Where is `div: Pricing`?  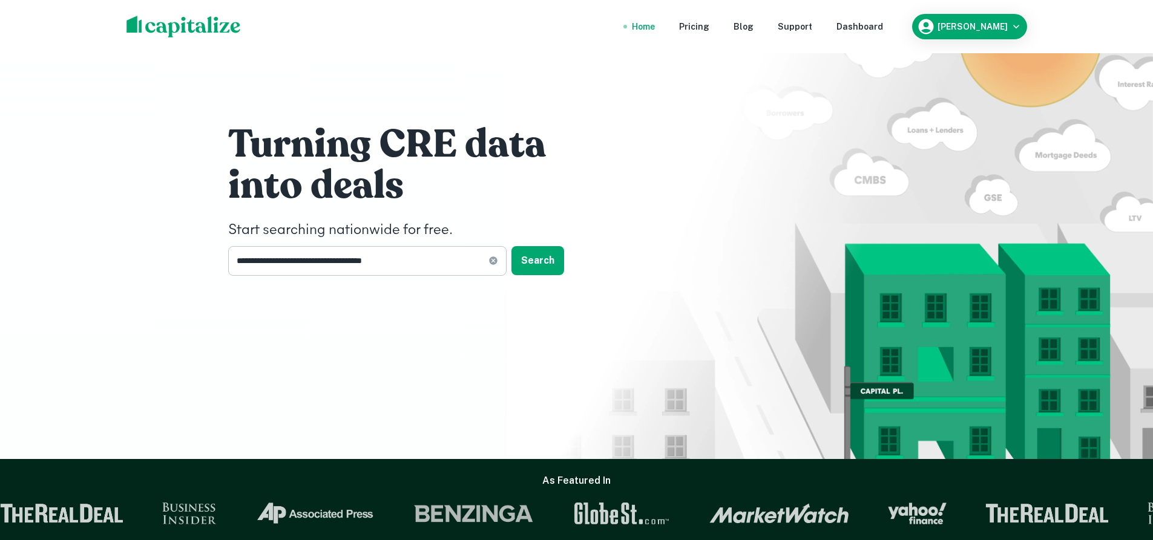 div: Pricing is located at coordinates (694, 27).